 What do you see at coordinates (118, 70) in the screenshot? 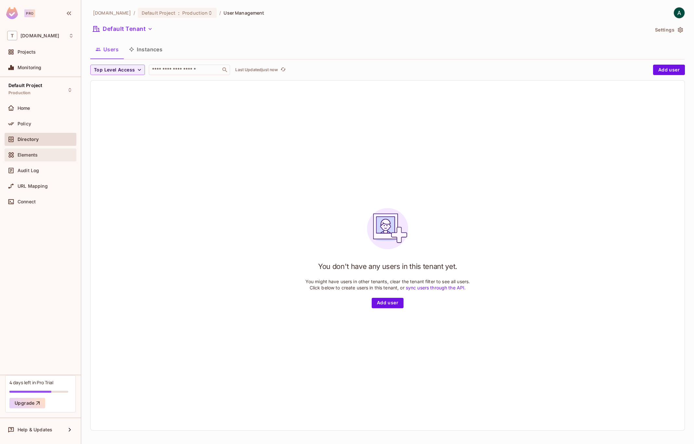
I see `button: Top Level Access` at bounding box center [118, 70].